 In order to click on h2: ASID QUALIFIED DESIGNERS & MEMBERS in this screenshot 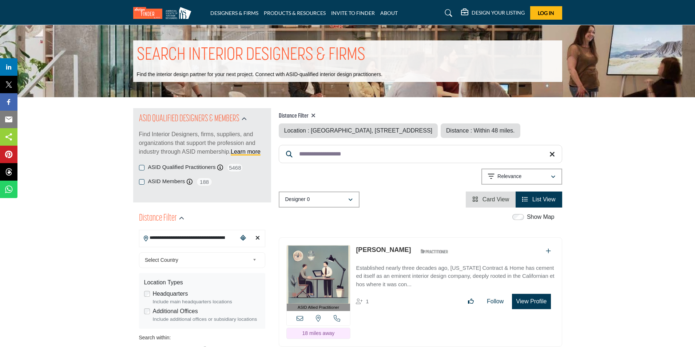, I will do `click(189, 119)`.